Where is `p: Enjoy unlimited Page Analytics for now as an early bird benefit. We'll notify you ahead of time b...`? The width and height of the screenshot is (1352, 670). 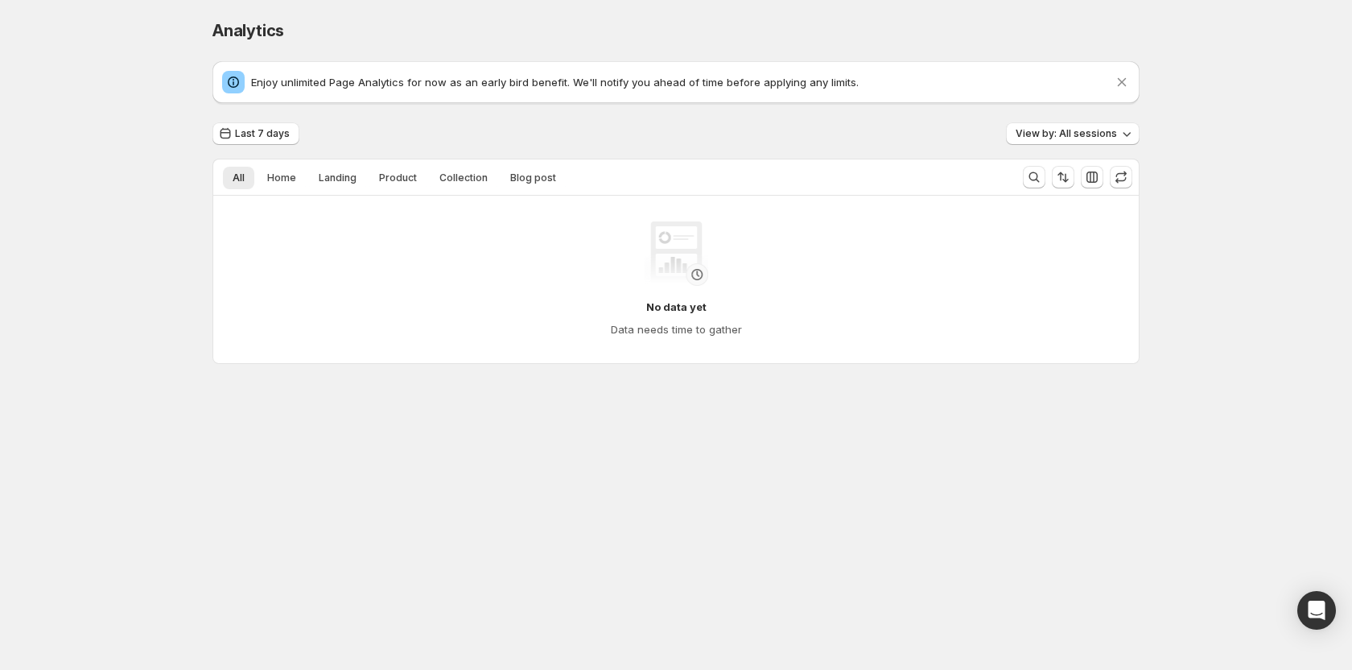 p: Enjoy unlimited Page Analytics for now as an early bird benefit. We'll notify you ahead of time b... is located at coordinates (682, 82).